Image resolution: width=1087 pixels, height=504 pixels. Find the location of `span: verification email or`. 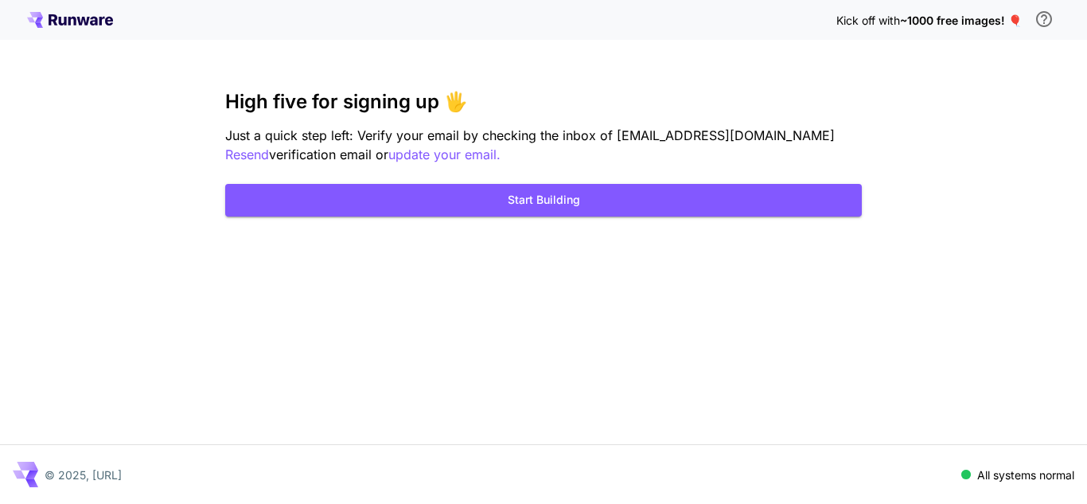

span: verification email or is located at coordinates (329, 154).